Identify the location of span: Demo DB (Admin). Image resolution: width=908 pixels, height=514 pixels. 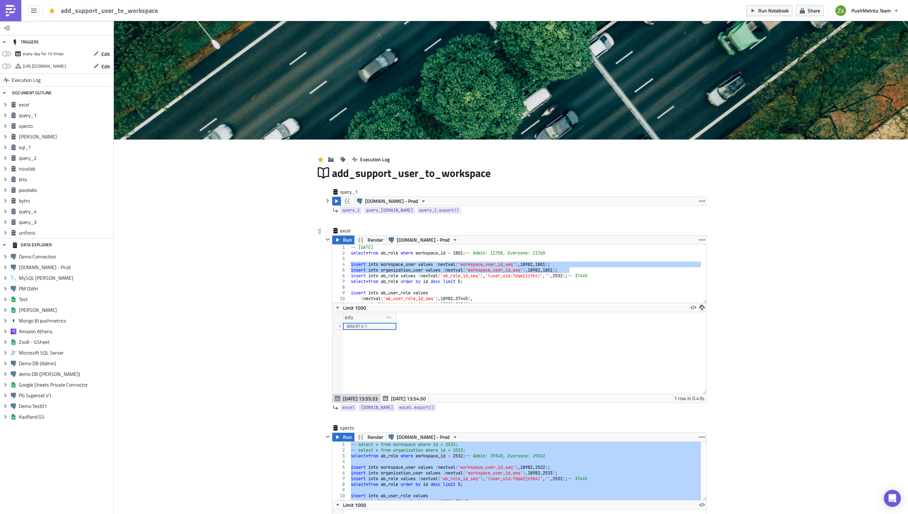
(65, 363).